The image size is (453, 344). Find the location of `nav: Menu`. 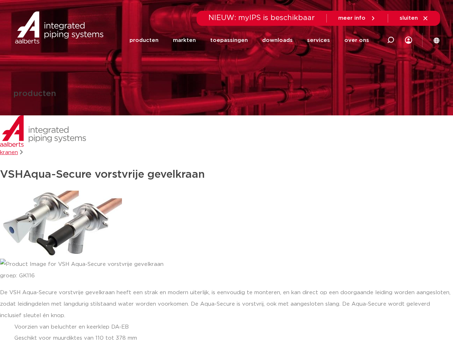

nav: Menu is located at coordinates (249, 40).